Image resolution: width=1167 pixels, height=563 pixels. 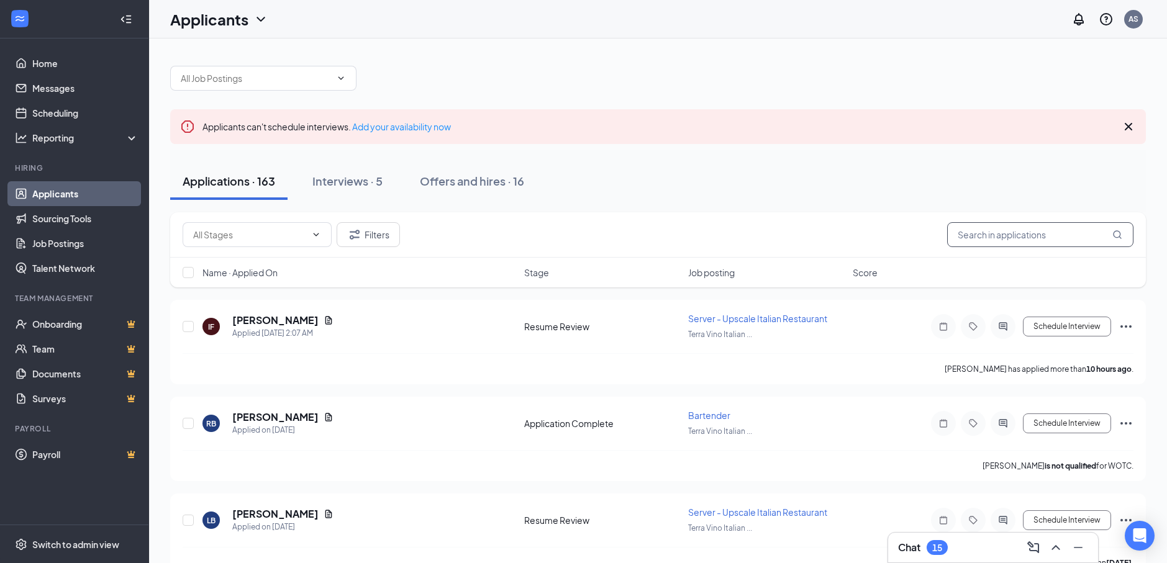 I want to click on div: Applications · 163, so click(x=229, y=181).